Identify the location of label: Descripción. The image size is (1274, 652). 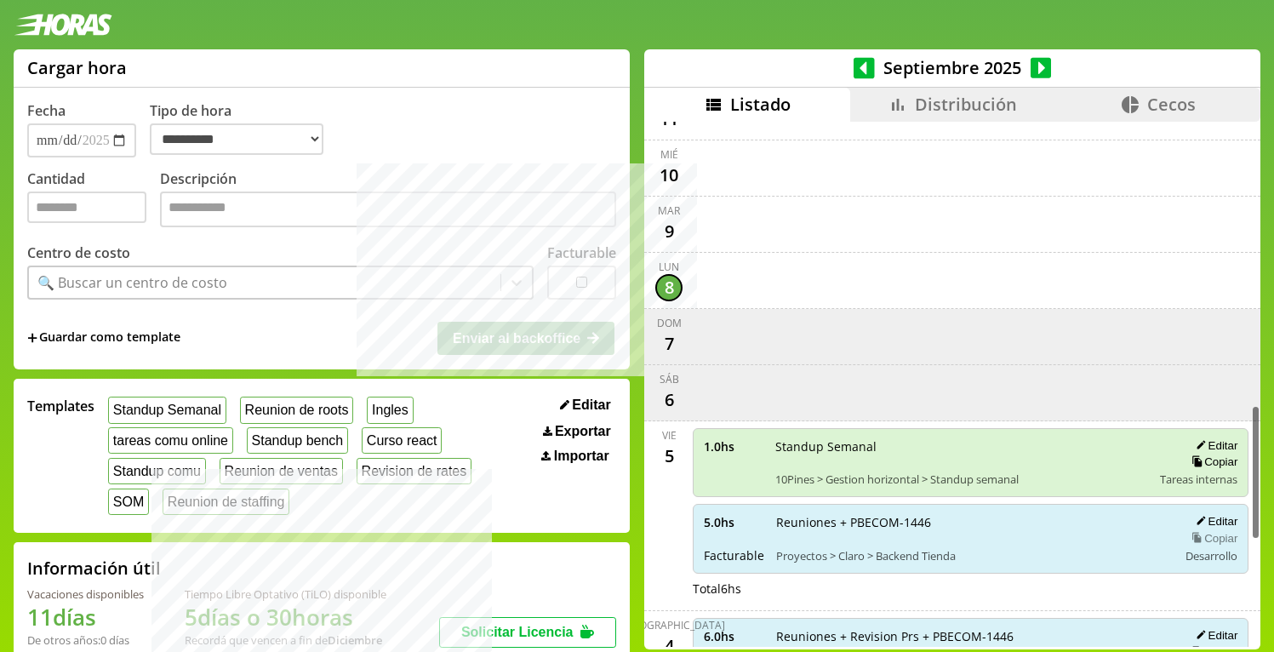
(388, 200).